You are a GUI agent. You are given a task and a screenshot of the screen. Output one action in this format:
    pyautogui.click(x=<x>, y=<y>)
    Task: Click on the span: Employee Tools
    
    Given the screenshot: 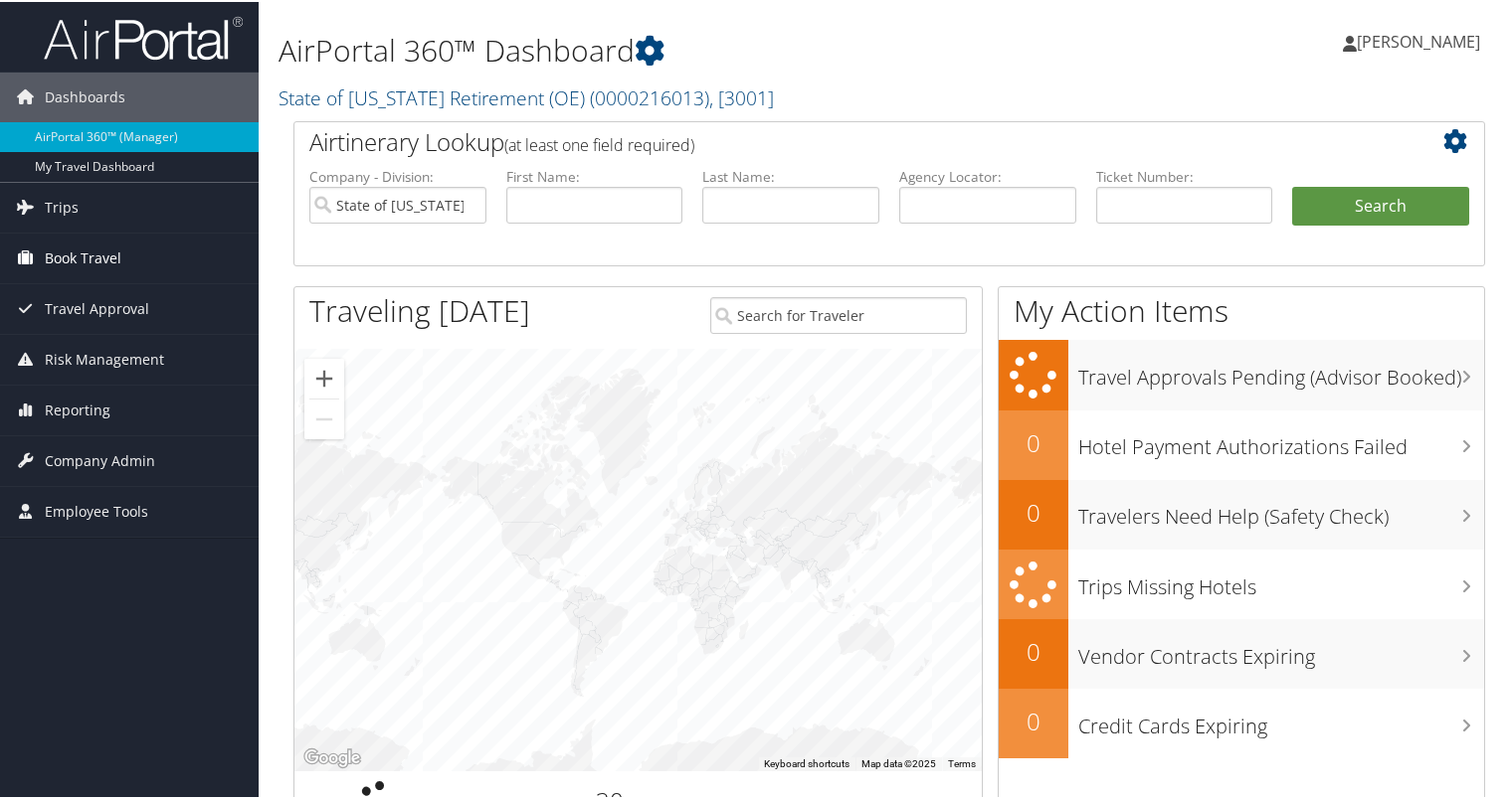 What is the action you would take?
    pyautogui.click(x=97, y=510)
    